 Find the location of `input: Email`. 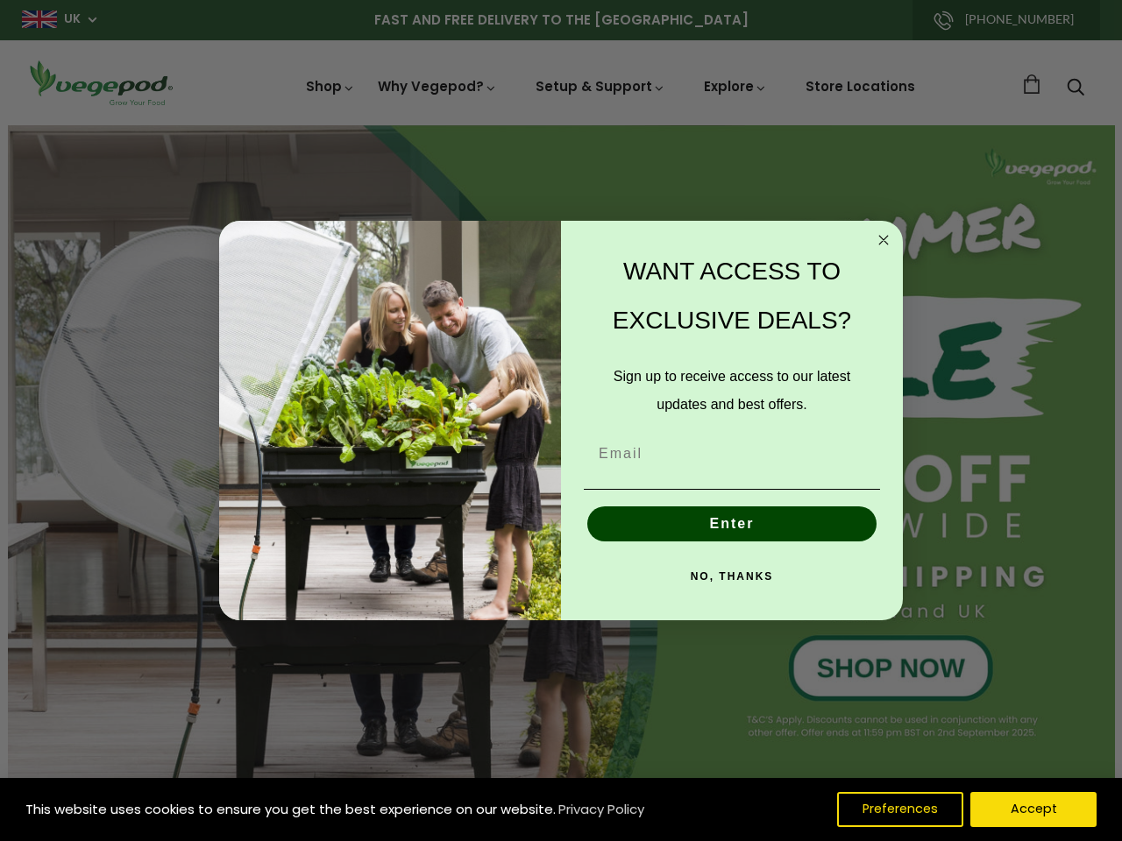

input: Email is located at coordinates (732, 454).